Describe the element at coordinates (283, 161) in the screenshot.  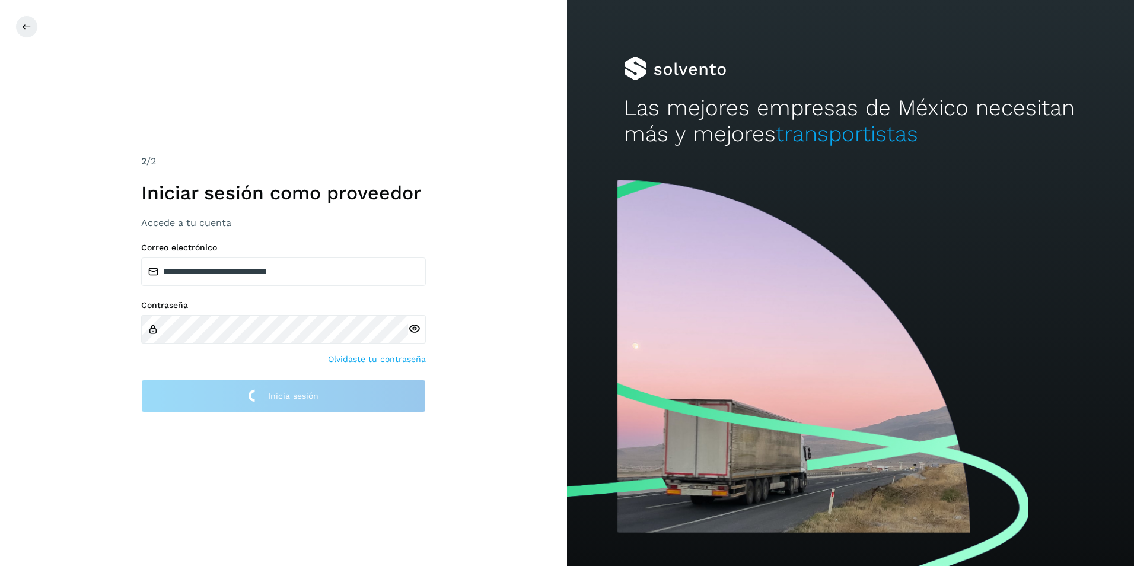
I see `div: /2` at that location.